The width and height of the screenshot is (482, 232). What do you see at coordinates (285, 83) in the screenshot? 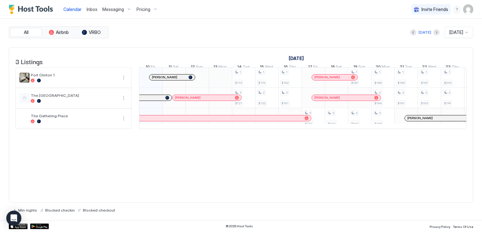
I see `span: $182` at bounding box center [285, 83].